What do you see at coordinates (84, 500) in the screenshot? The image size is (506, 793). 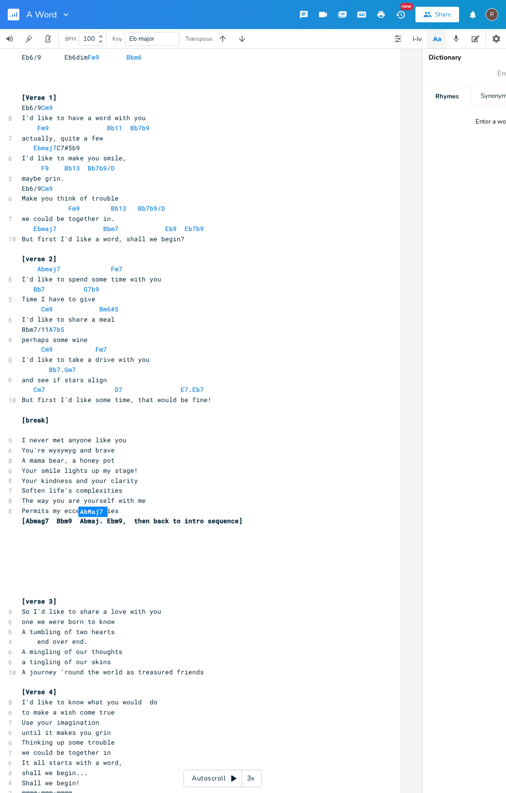 I see `span: The way you are yourself with me` at bounding box center [84, 500].